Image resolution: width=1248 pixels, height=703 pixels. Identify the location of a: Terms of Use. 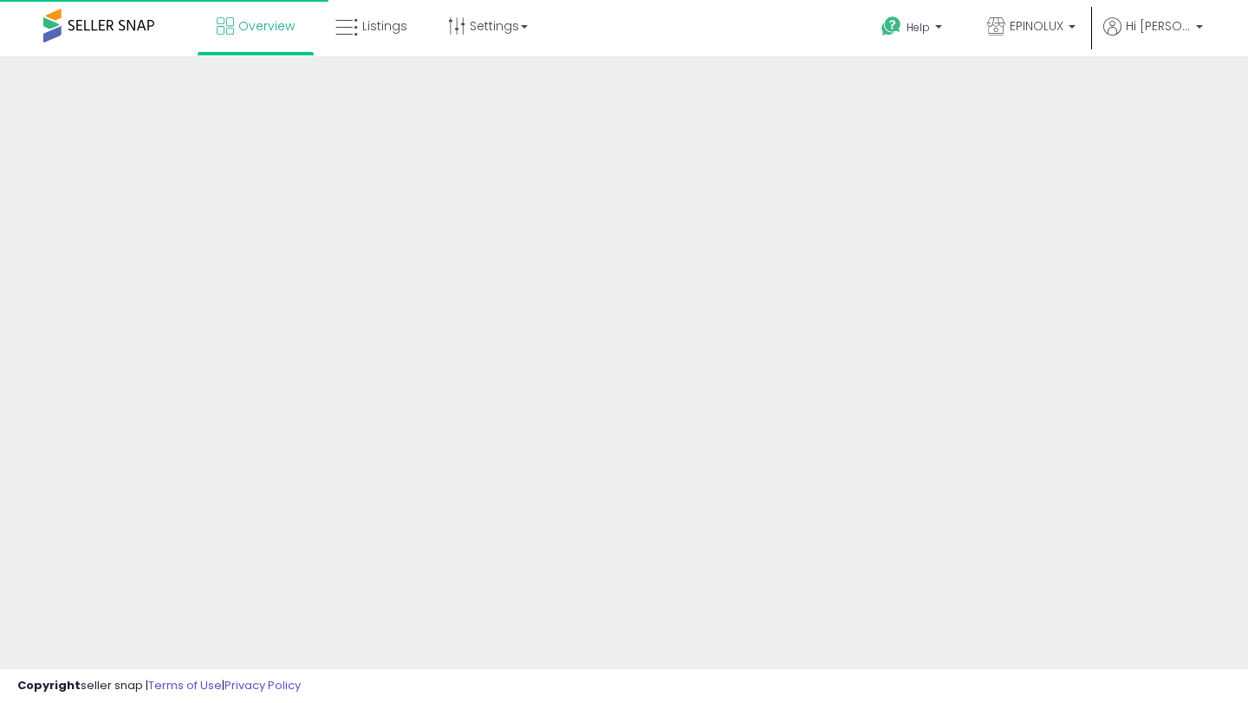
(185, 685).